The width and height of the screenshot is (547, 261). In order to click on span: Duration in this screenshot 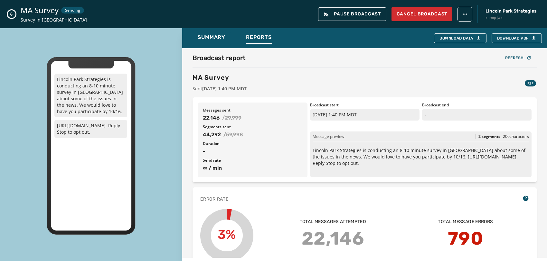, I will do `click(252, 144)`.